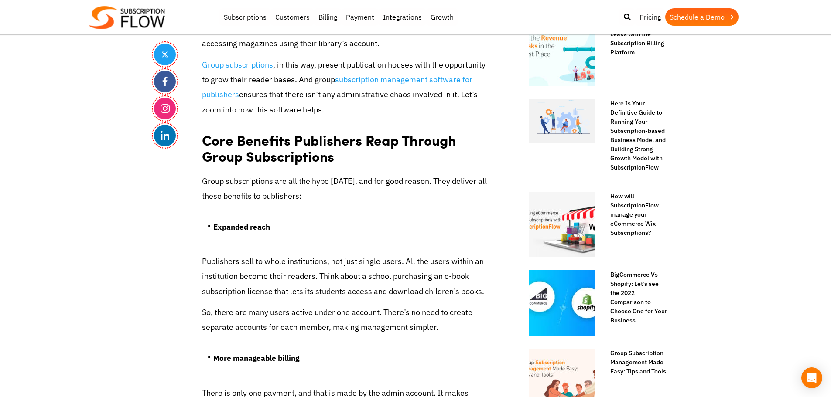 The image size is (831, 397). Describe the element at coordinates (402, 17) in the screenshot. I see `a: Integrations` at that location.